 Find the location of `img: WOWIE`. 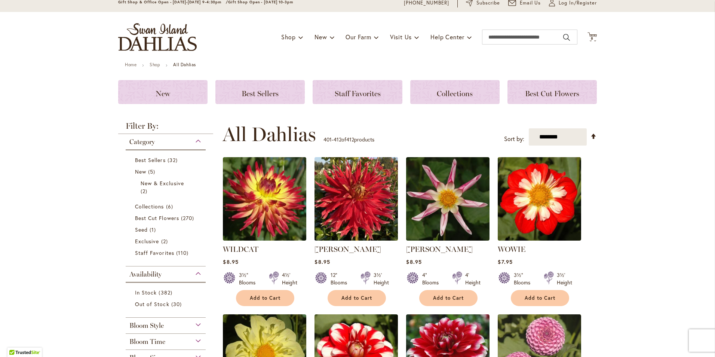

img: WOWIE is located at coordinates (539, 198).